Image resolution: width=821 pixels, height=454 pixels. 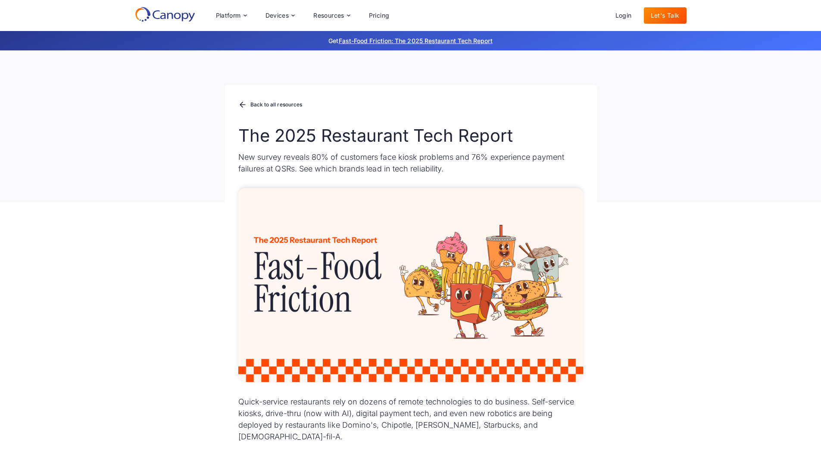 I want to click on p: Quick-service restaurants rely on dozens of remote technologies to do business. Self-service kios..., so click(x=411, y=419).